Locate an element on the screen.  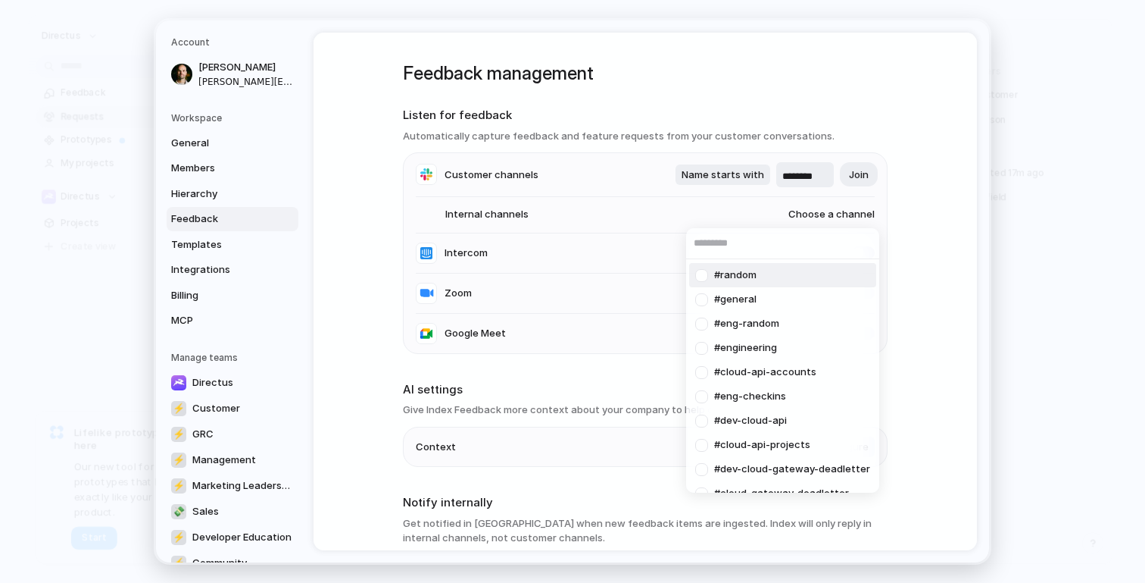
span: #dev-cloud-gateway-deadletter is located at coordinates (792, 469).